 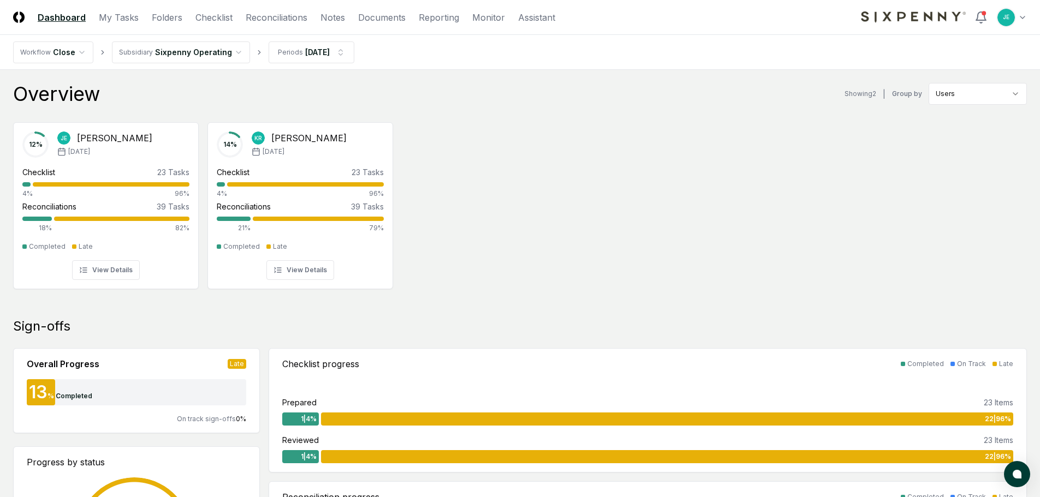 What do you see at coordinates (290, 52) in the screenshot?
I see `div: Periods` at bounding box center [290, 52].